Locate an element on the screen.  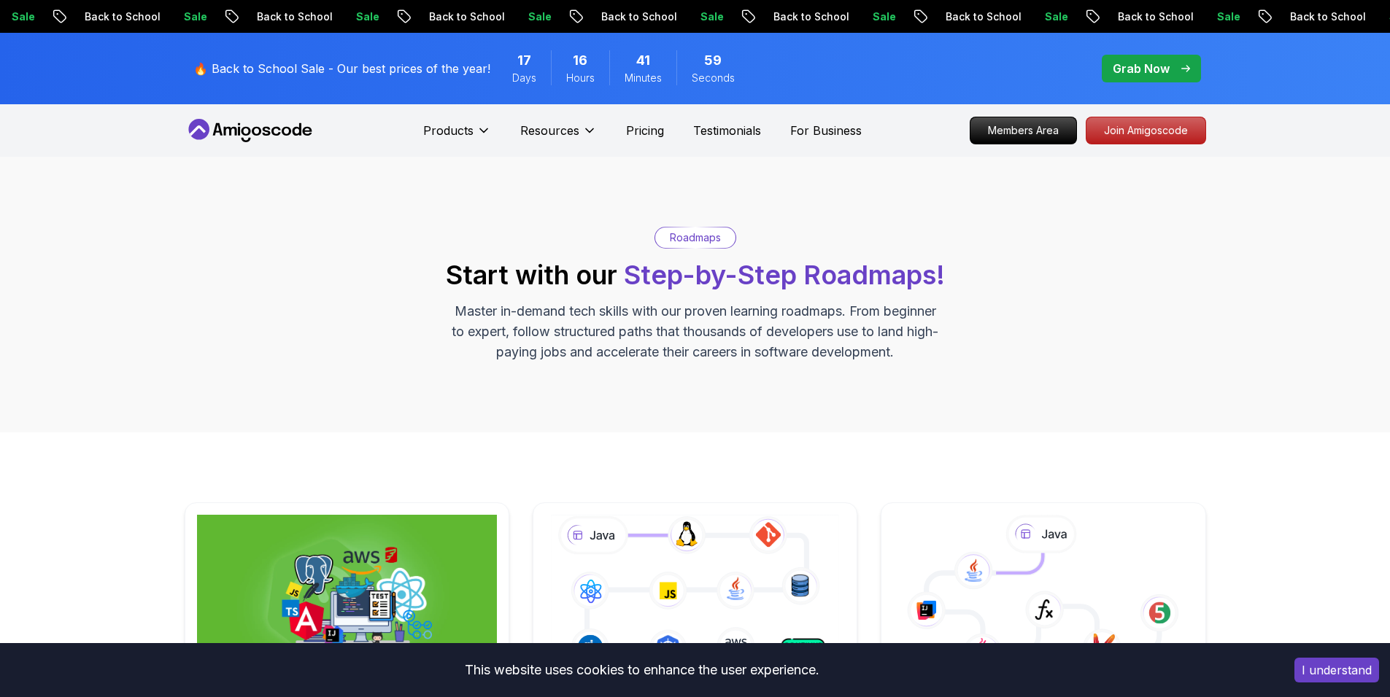
button: Accept cookies is located at coordinates (1337, 670).